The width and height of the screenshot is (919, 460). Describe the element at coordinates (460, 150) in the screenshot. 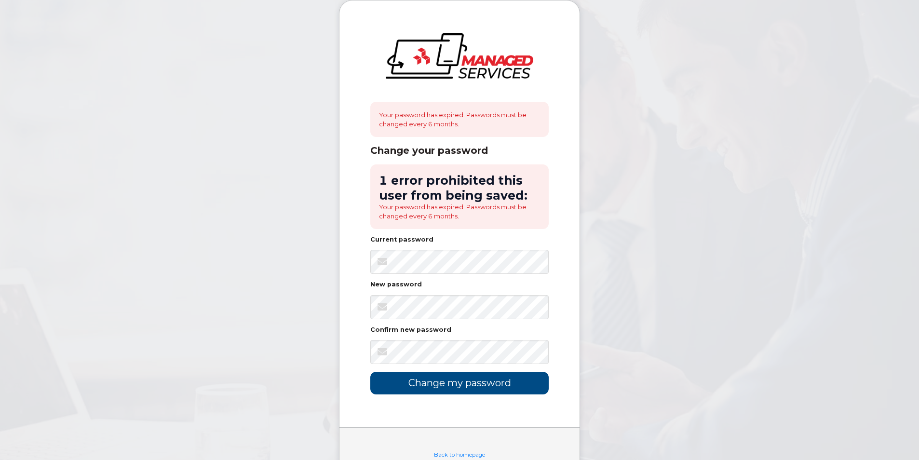

I see `div: Change your password` at that location.